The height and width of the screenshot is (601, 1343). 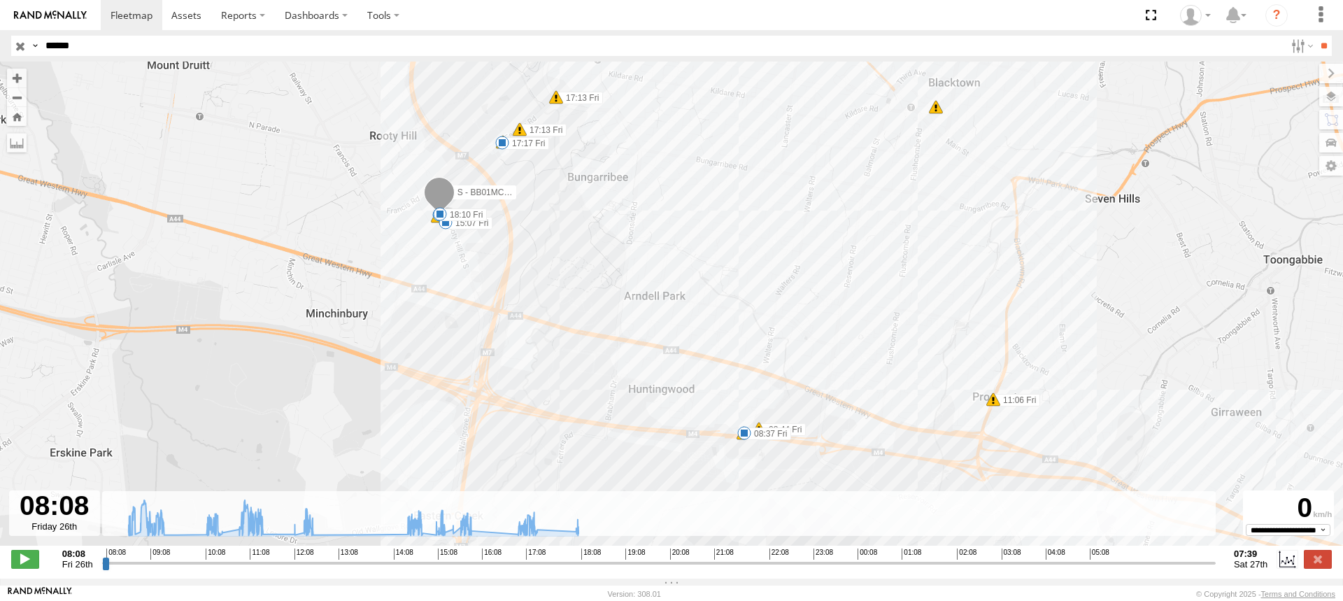 I want to click on span: 21:08, so click(x=724, y=554).